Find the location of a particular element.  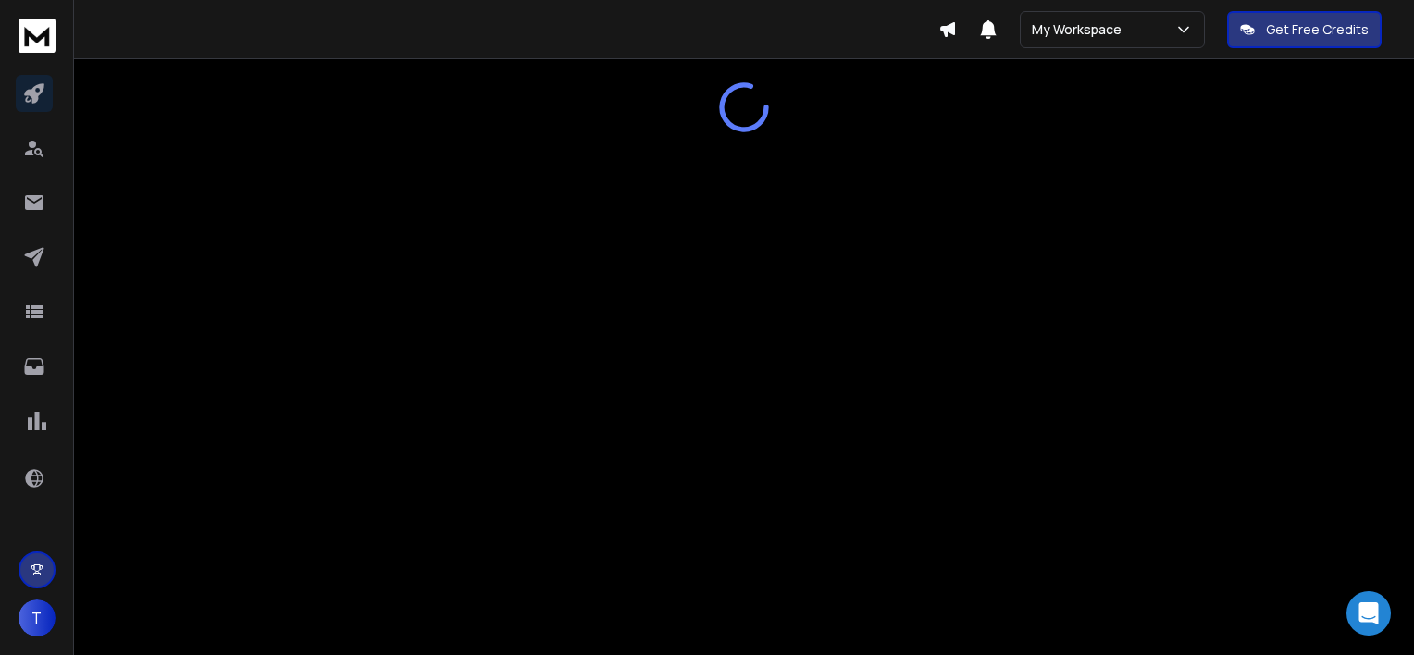

p: Get Free Credits is located at coordinates (1317, 30).